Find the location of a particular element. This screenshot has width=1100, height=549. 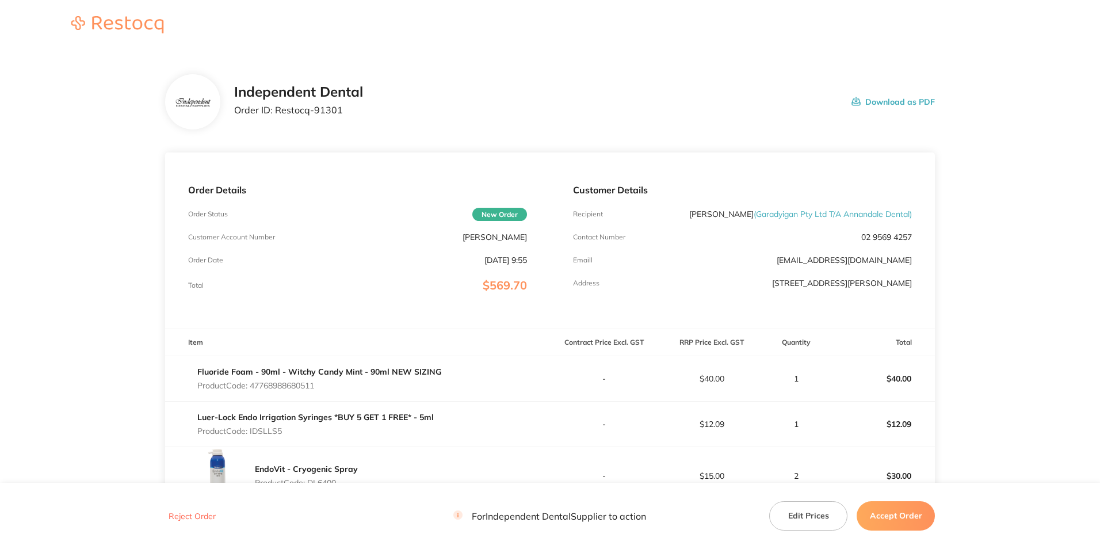

th: Contract Price Excl. GST is located at coordinates (603, 342).